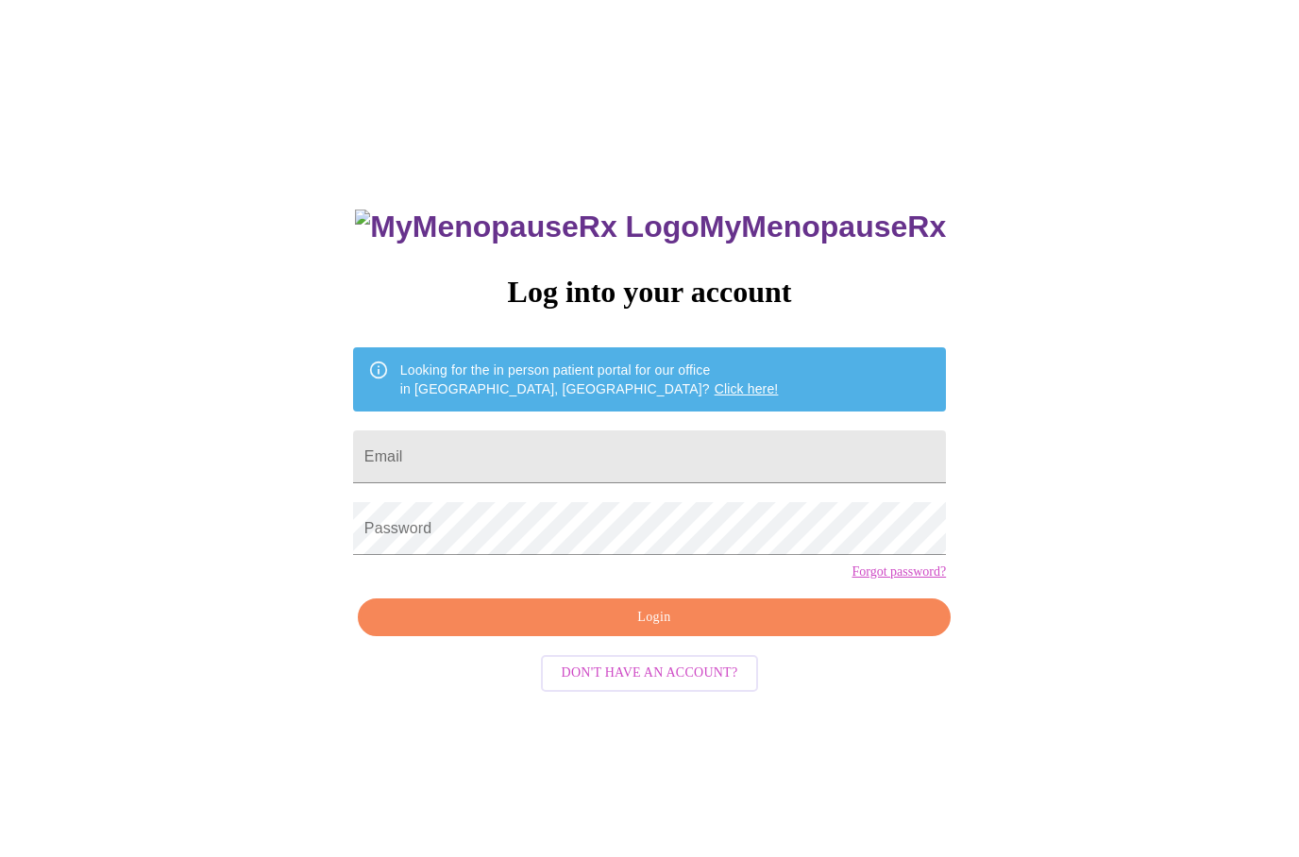 The image size is (1299, 857). Describe the element at coordinates (654, 618) in the screenshot. I see `span: Login` at that location.